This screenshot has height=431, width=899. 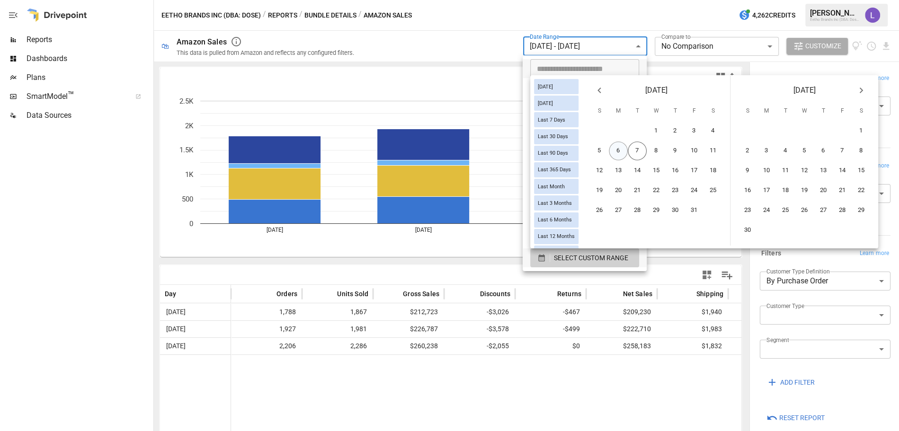 I want to click on li: Last 6 Months, so click(x=585, y=163).